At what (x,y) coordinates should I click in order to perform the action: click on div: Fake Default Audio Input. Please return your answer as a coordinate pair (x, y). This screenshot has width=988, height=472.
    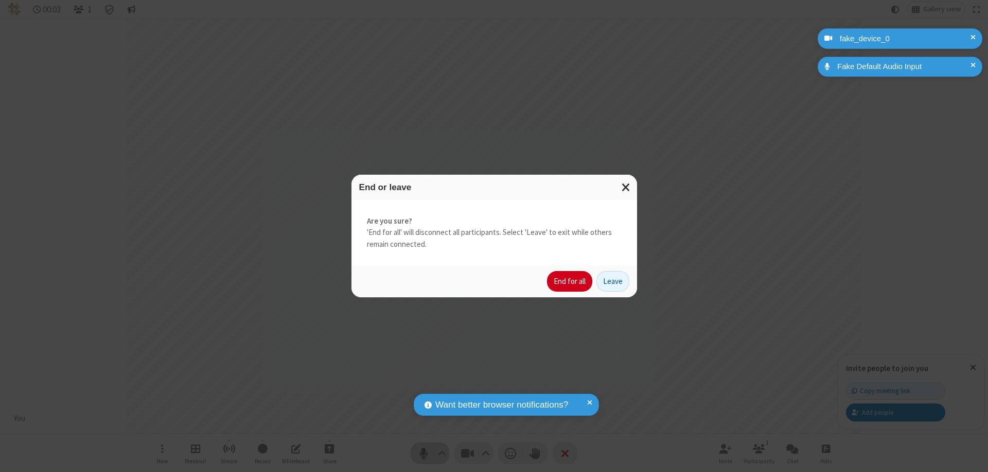
    Looking at the image, I should click on (905, 66).